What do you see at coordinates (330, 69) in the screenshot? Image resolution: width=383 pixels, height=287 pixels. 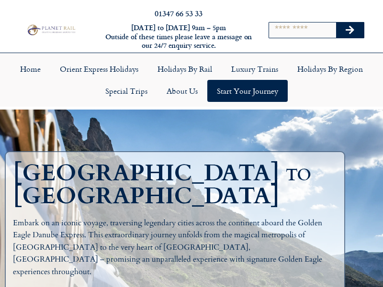 I see `a: Holidays by Region` at bounding box center [330, 69].